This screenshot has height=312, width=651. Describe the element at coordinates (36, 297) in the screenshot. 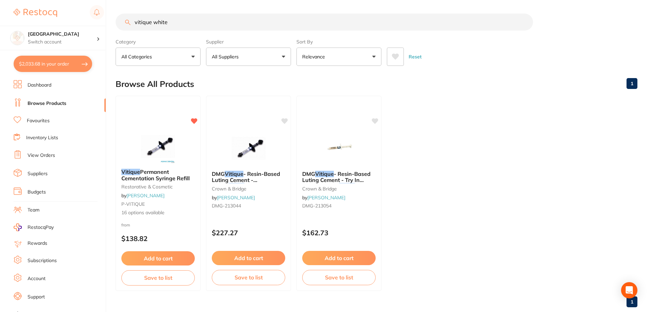

I see `a: Support` at that location.